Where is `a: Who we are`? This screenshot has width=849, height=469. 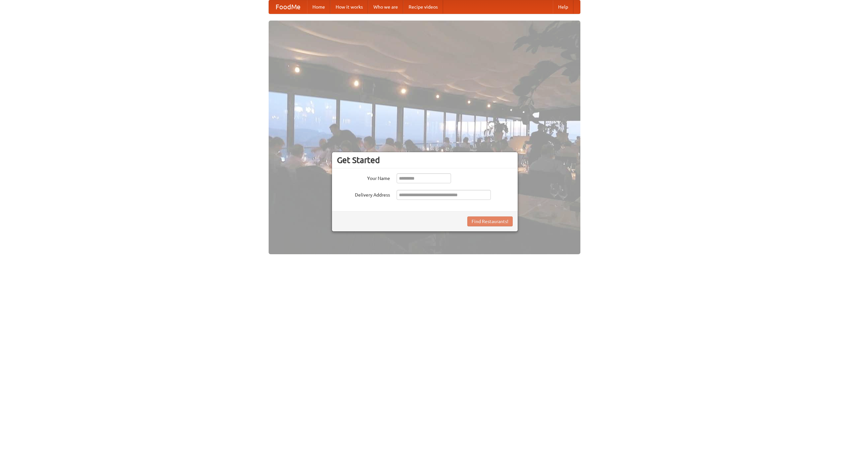
a: Who we are is located at coordinates (386, 7).